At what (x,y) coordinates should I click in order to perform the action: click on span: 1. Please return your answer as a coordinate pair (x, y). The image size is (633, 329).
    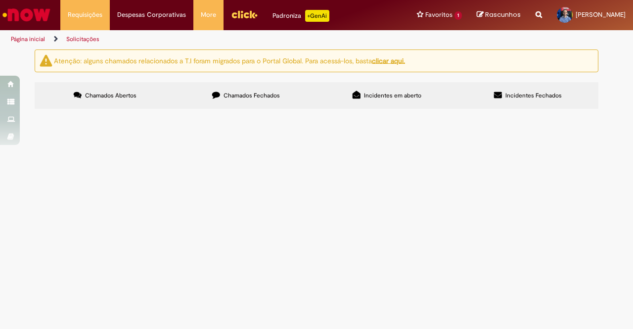
    Looking at the image, I should click on (458, 15).